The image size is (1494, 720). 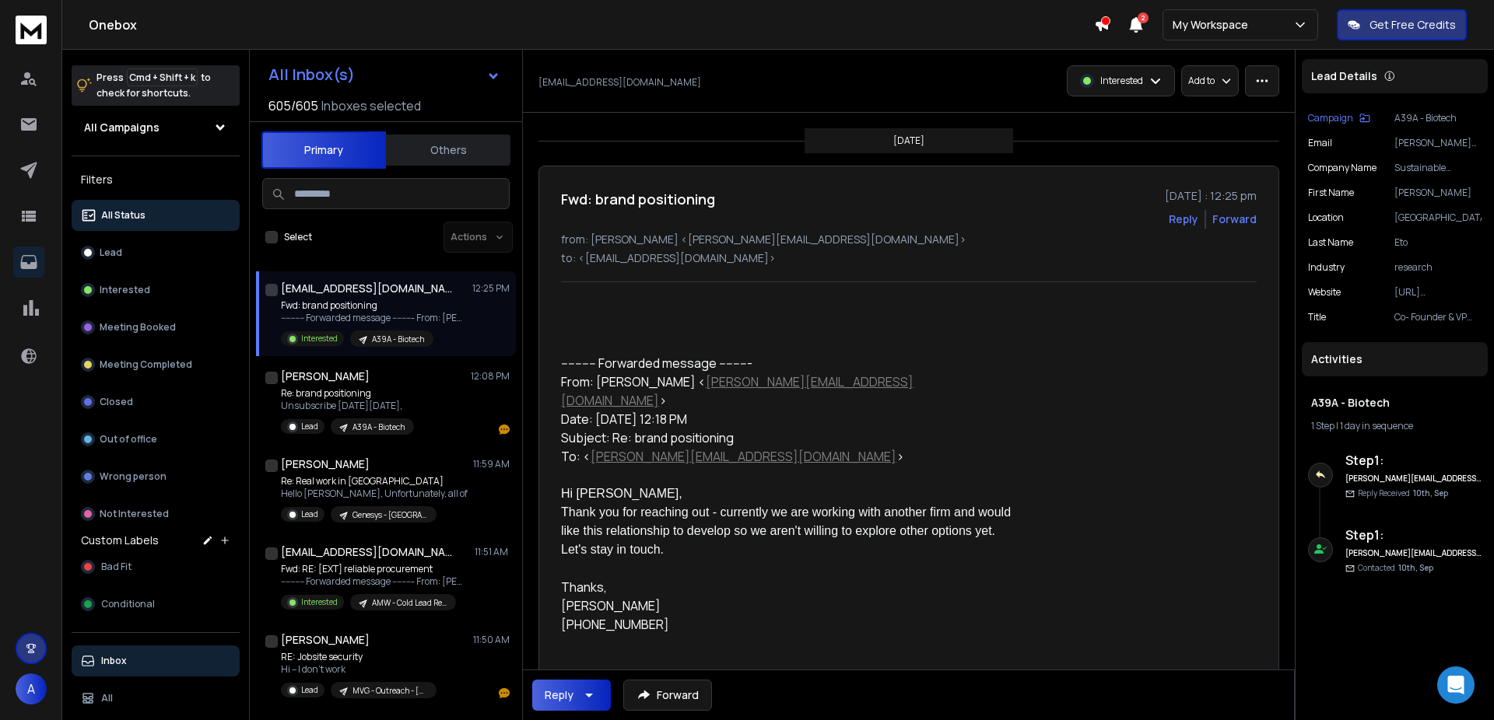 What do you see at coordinates (156, 699) in the screenshot?
I see `button: All` at bounding box center [156, 699].